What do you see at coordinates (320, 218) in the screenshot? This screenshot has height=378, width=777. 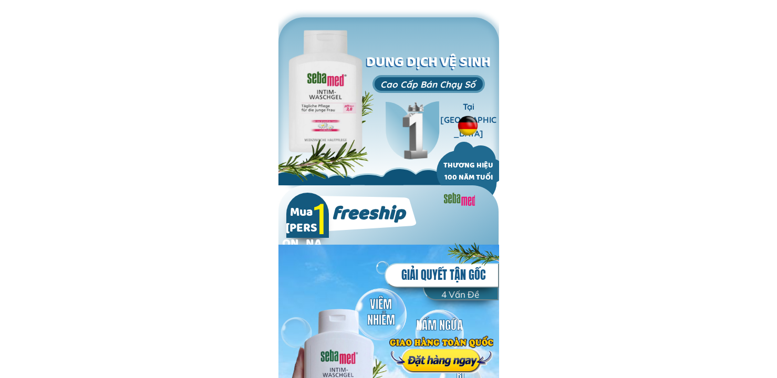 I see `h2: 1` at bounding box center [320, 218].